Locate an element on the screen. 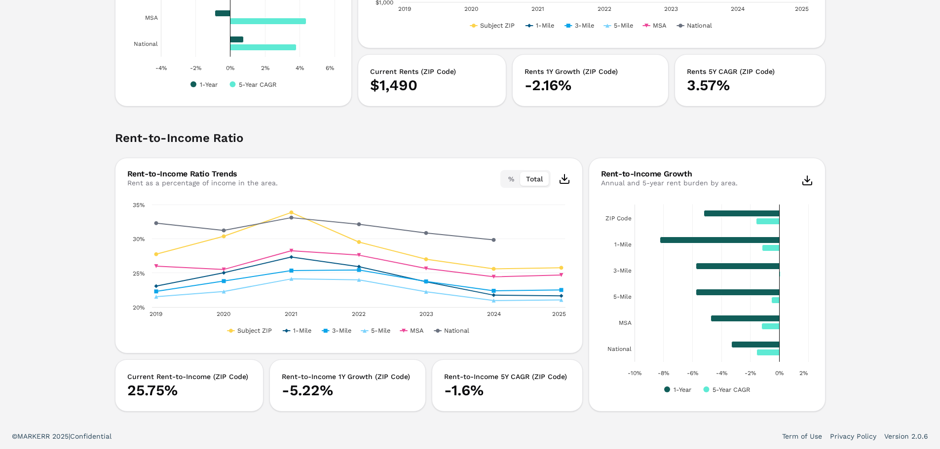 The height and width of the screenshot is (449, 940). path: 2022, 0.2399. 5-Mile. is located at coordinates (359, 280).